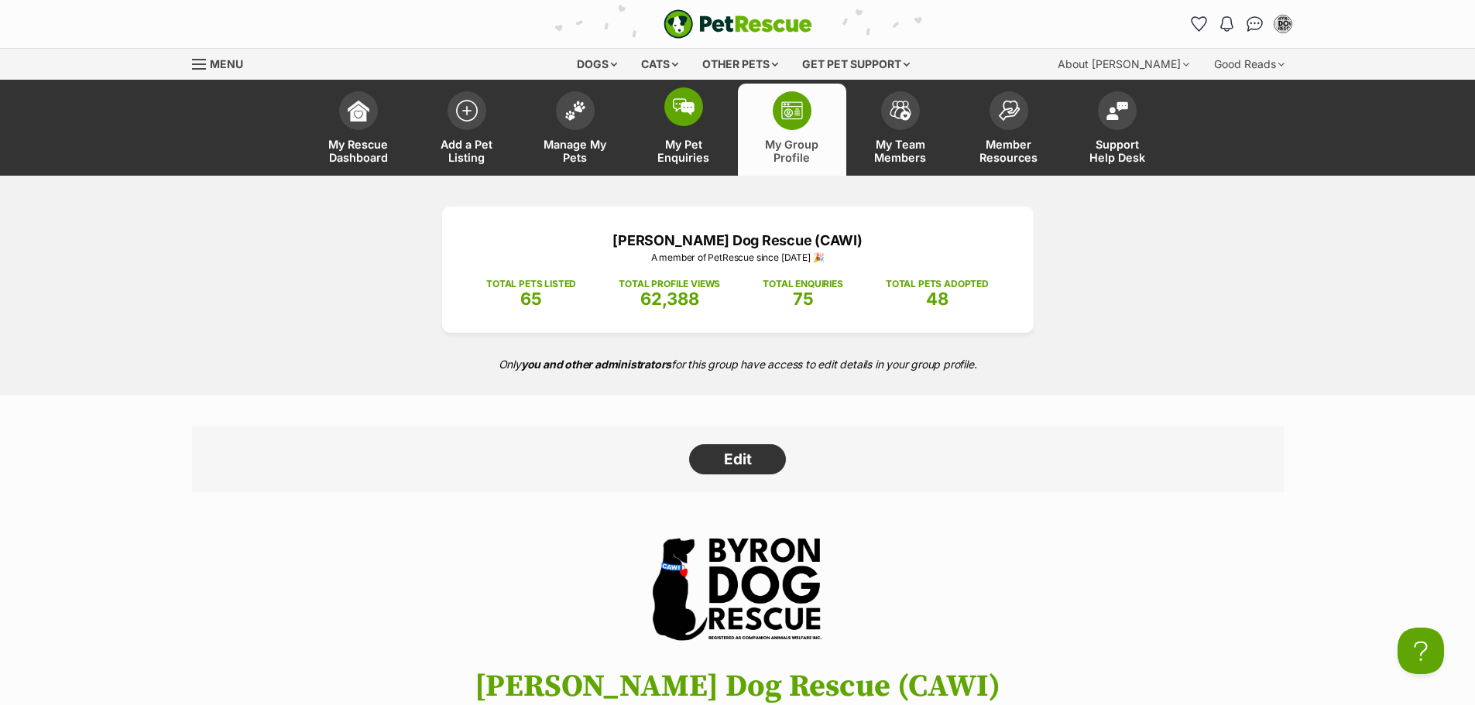 Image resolution: width=1475 pixels, height=705 pixels. What do you see at coordinates (1009, 129) in the screenshot?
I see `a: Member Resources` at bounding box center [1009, 129].